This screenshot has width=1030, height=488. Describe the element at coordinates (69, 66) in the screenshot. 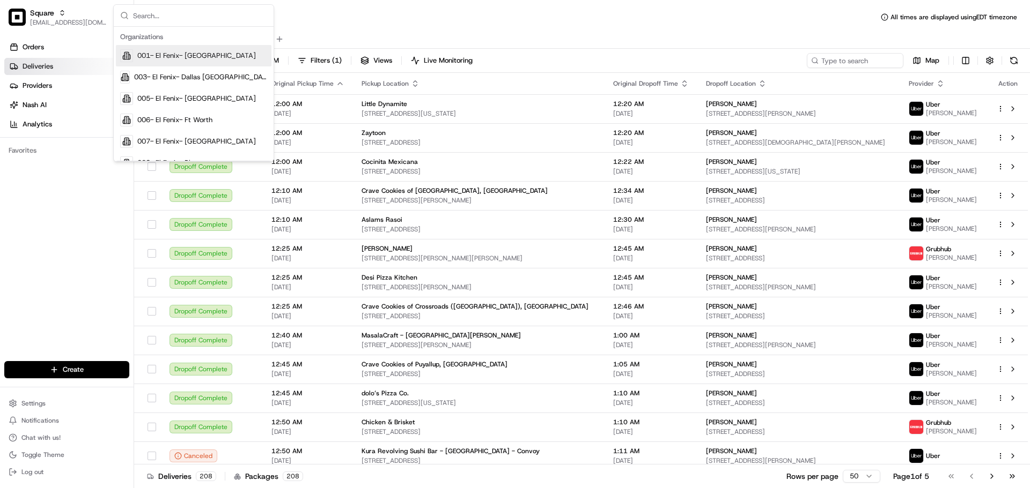

I see `a: Deliveries` at that location.